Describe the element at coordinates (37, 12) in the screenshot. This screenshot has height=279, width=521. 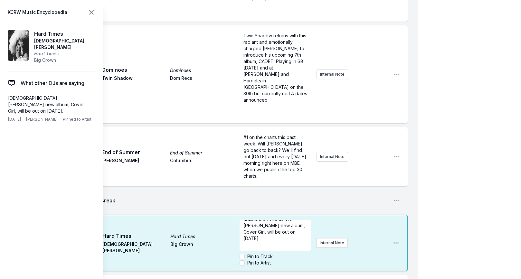
I see `span: KCRW Music Encyclopedia` at that location.